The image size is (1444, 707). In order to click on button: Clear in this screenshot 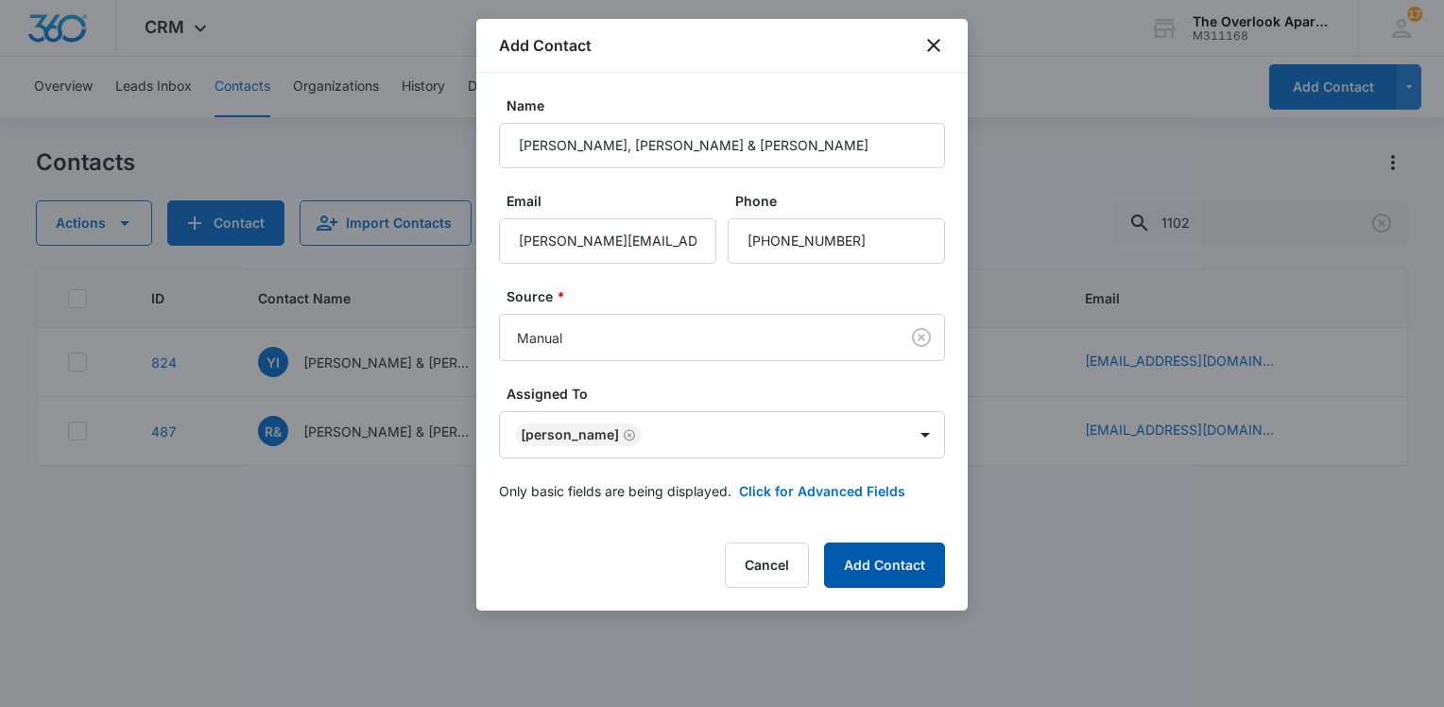, I will do `click(921, 337)`.